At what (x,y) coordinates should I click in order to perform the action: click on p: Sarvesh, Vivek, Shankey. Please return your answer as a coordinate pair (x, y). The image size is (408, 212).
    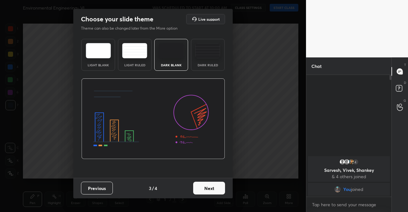
    Looking at the image, I should click on (349, 170).